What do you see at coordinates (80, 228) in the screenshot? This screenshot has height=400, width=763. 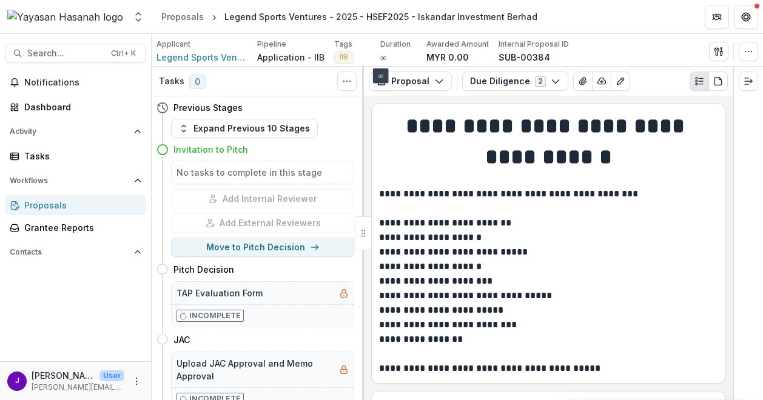 I see `div: Grantee Reports` at bounding box center [80, 228].